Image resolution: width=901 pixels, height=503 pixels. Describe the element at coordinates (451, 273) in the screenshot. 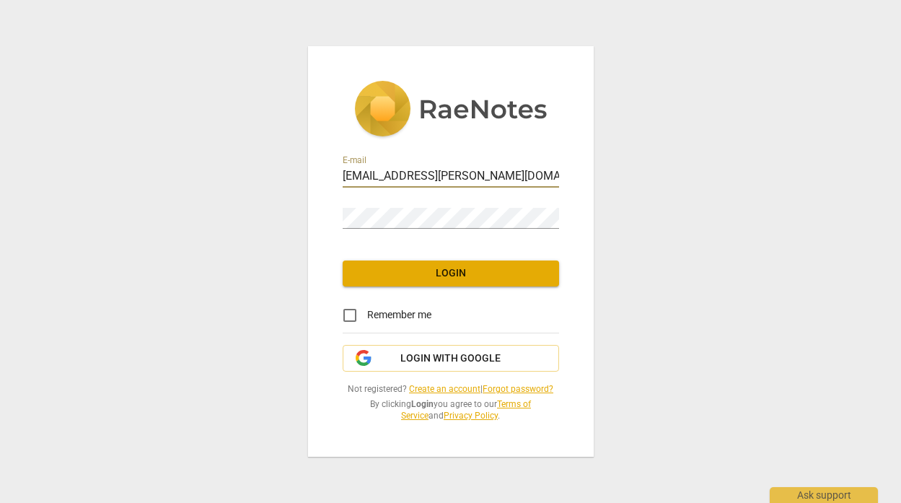

I see `span: Login` at that location.